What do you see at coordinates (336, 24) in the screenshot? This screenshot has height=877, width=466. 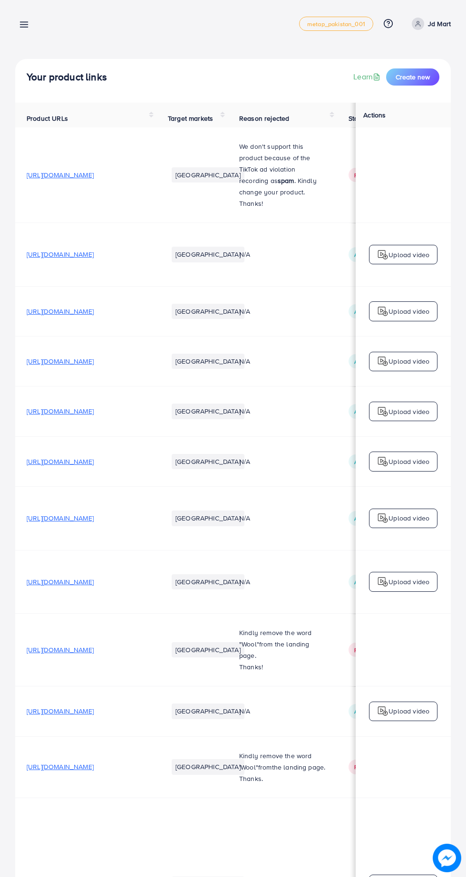 I see `a: metap_pakistan_001` at bounding box center [336, 24].